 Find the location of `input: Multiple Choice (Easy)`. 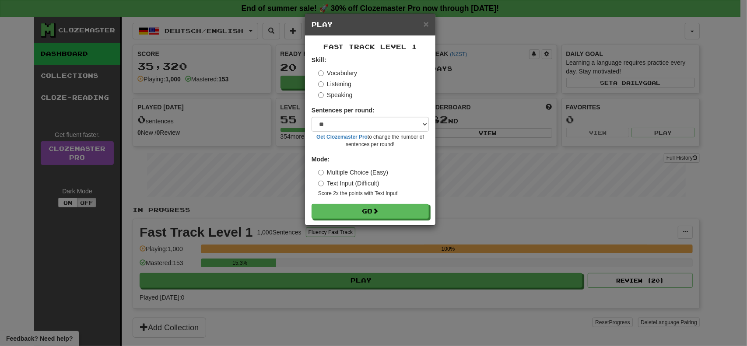

input: Multiple Choice (Easy) is located at coordinates (321, 173).